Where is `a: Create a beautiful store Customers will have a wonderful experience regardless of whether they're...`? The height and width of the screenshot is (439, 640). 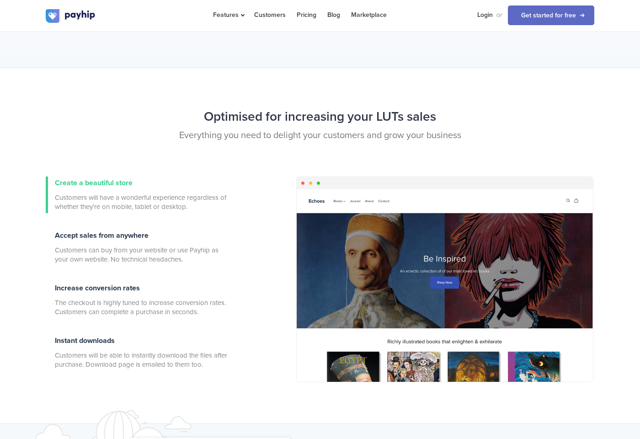
a: Create a beautiful store Customers will have a wonderful experience regardless of whether they're... is located at coordinates (137, 195).